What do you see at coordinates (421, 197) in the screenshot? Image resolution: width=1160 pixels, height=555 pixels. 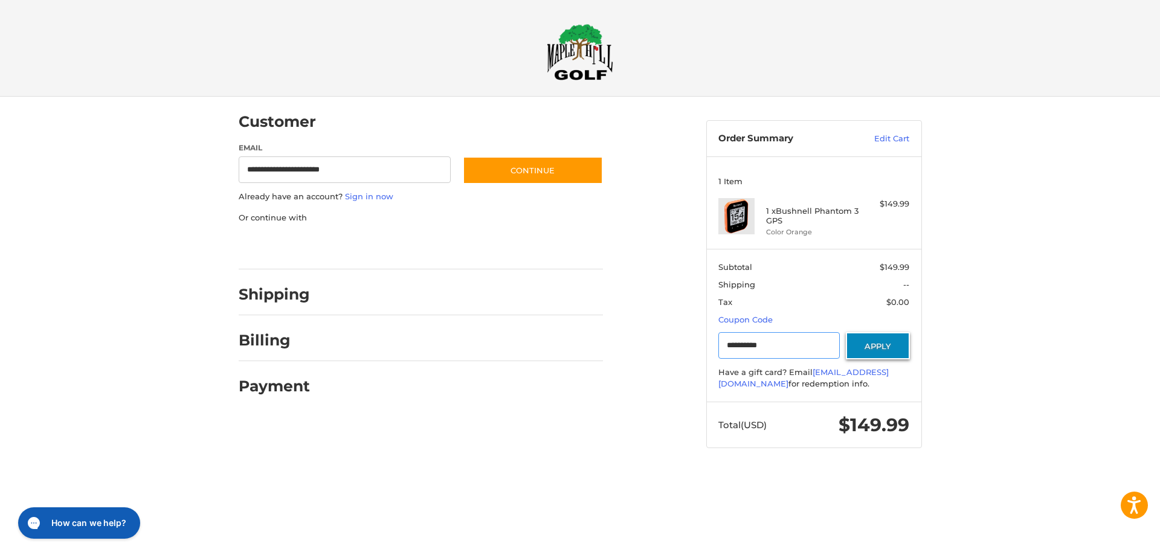 I see `p: Already have an account?` at bounding box center [421, 197].